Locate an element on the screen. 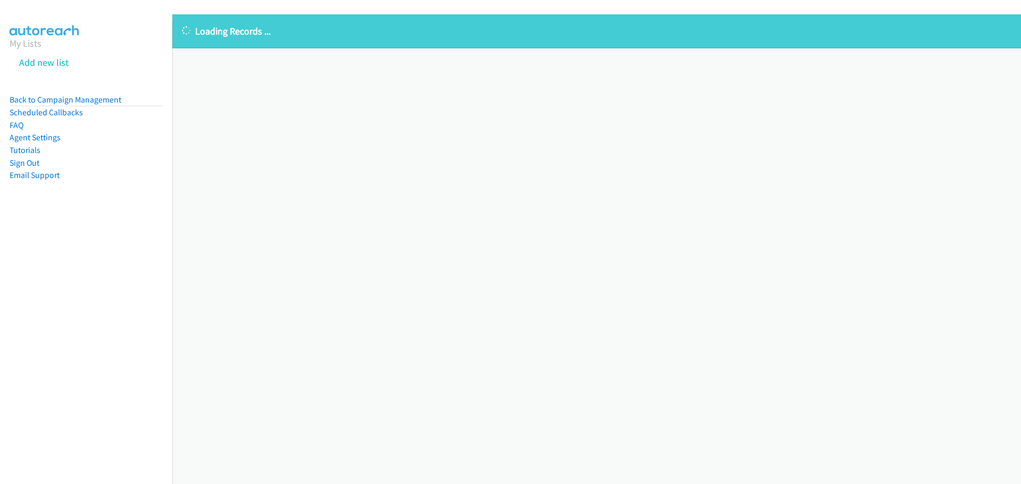  p: Loading Records ... is located at coordinates (596, 31).